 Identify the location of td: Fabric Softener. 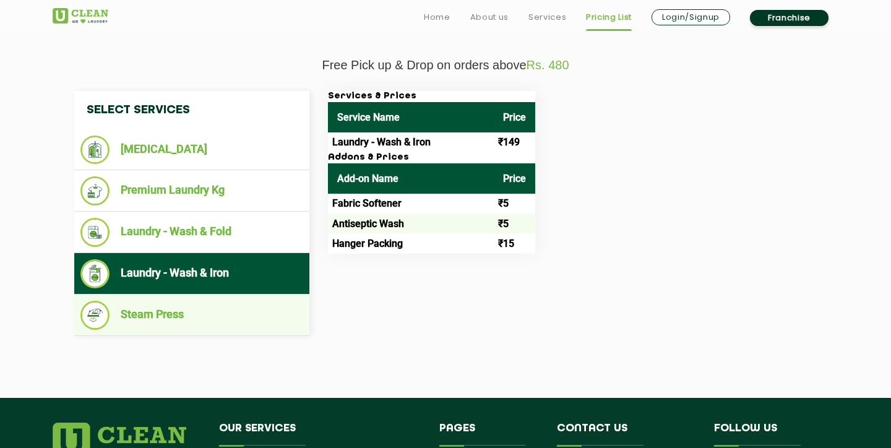
(411, 204).